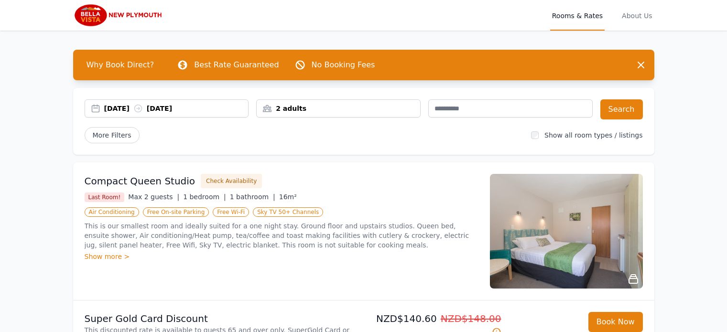 This screenshot has height=332, width=727. Describe the element at coordinates (616, 322) in the screenshot. I see `button: Book Now` at that location.